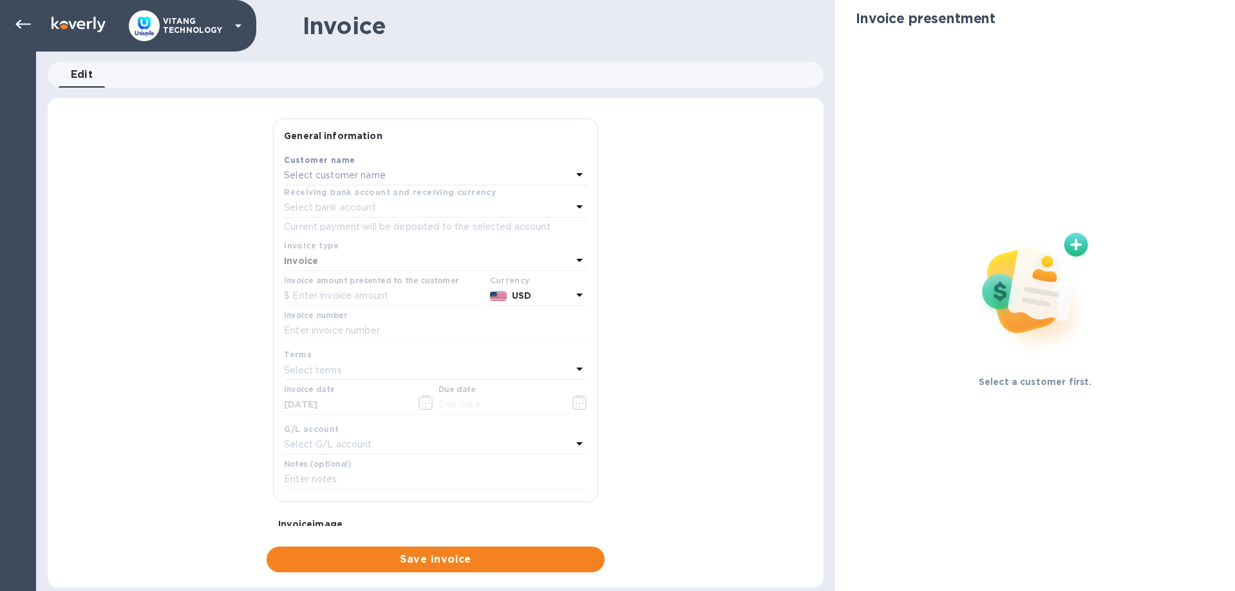 The image size is (1235, 591). What do you see at coordinates (79, 24) in the screenshot?
I see `img: Logo` at bounding box center [79, 24].